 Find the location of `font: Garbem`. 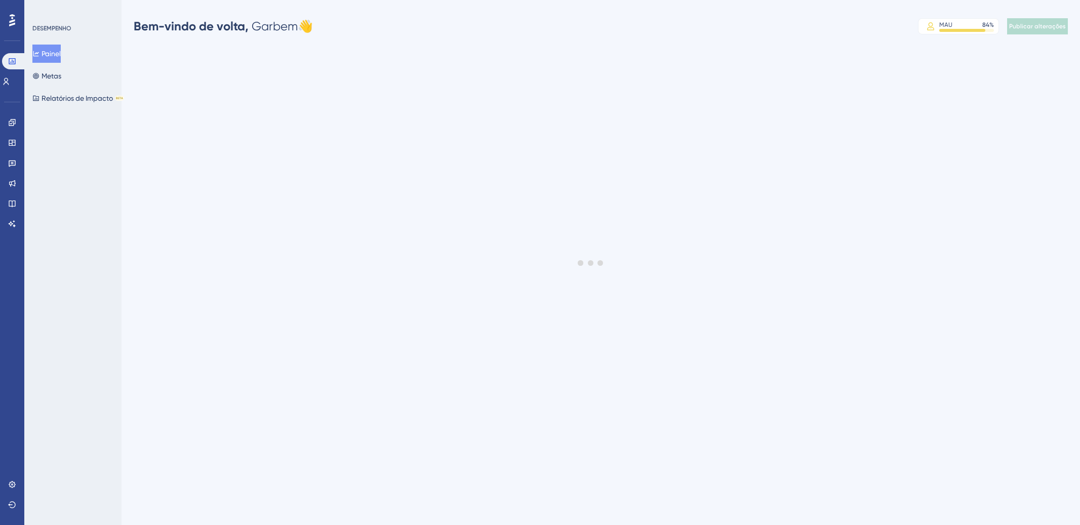

font: Garbem is located at coordinates (274, 26).